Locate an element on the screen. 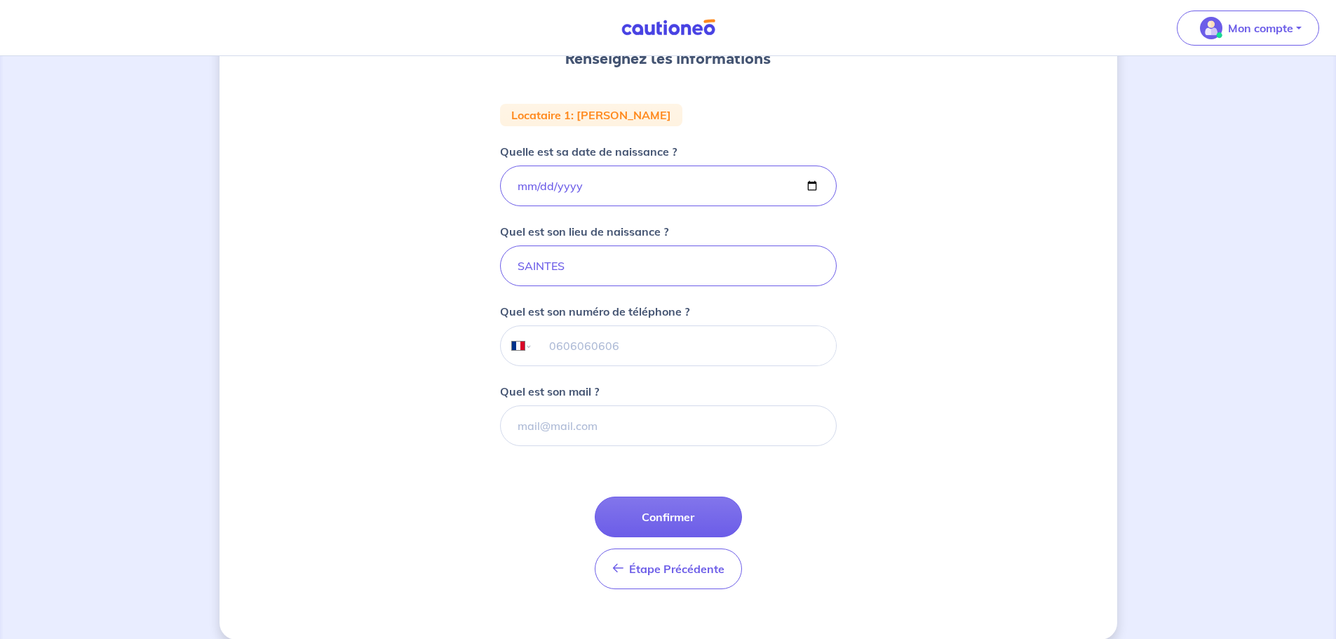  p: Quel est son lieu de naissance ? is located at coordinates (584, 231).